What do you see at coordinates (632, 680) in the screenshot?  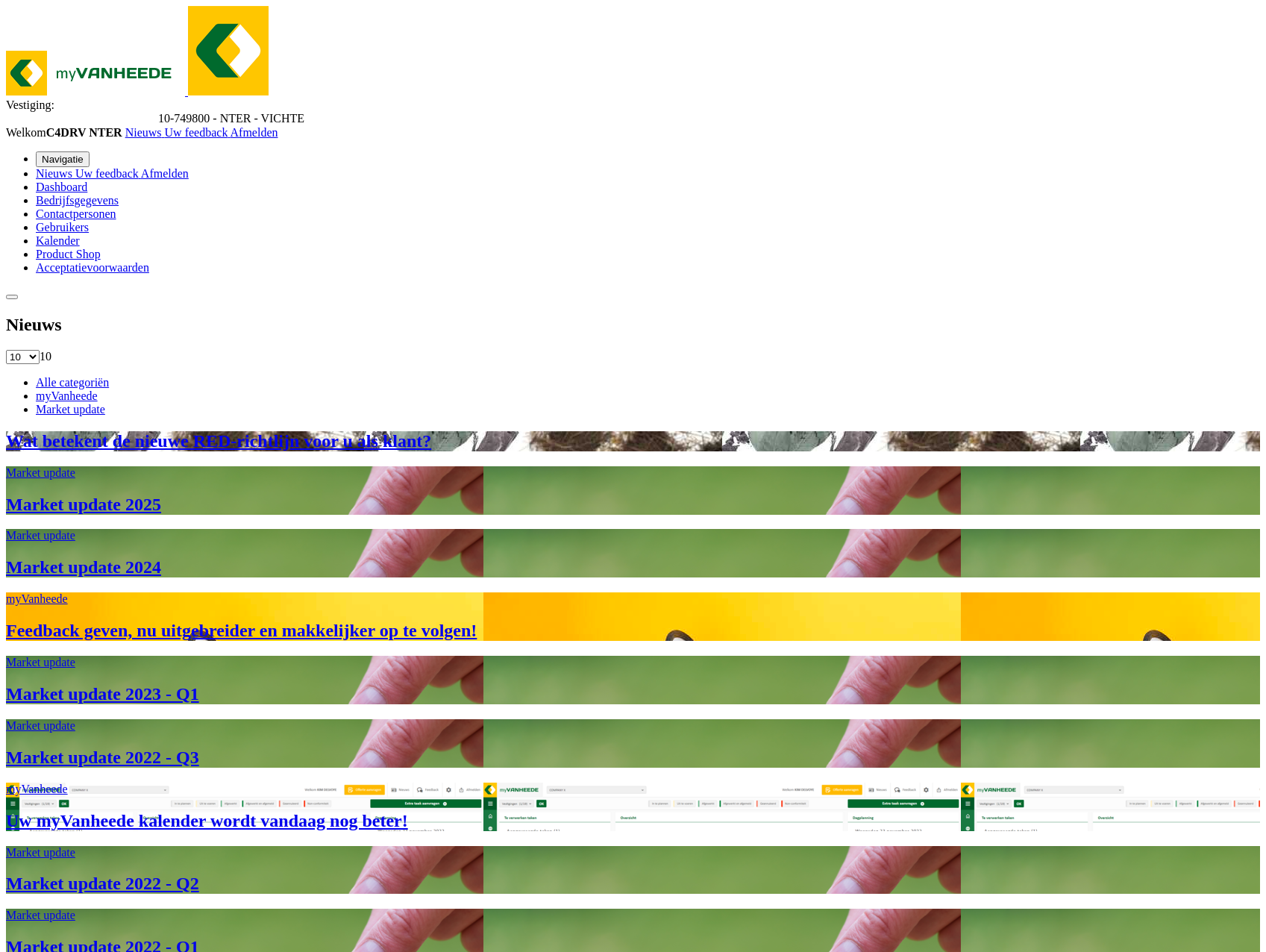 I see `a: Market update Market update 2023 - Q1` at bounding box center [632, 680].